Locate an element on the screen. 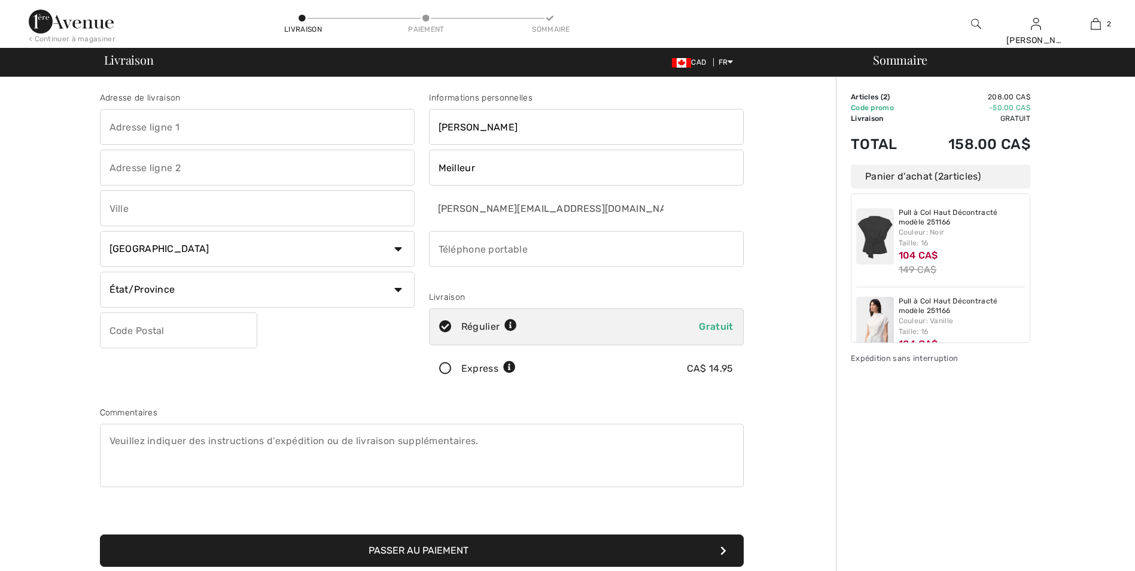 Image resolution: width=1135 pixels, height=571 pixels. input: Adresse ligne 2 is located at coordinates (257, 168).